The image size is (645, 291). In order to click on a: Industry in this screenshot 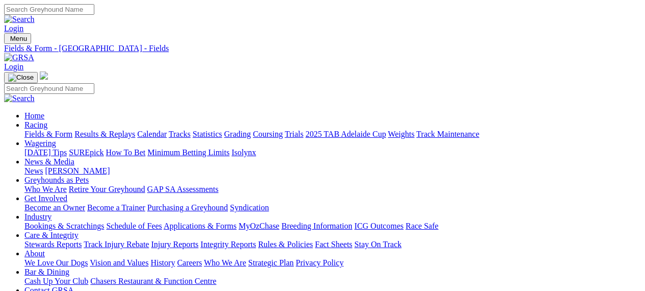, I will do `click(38, 216)`.